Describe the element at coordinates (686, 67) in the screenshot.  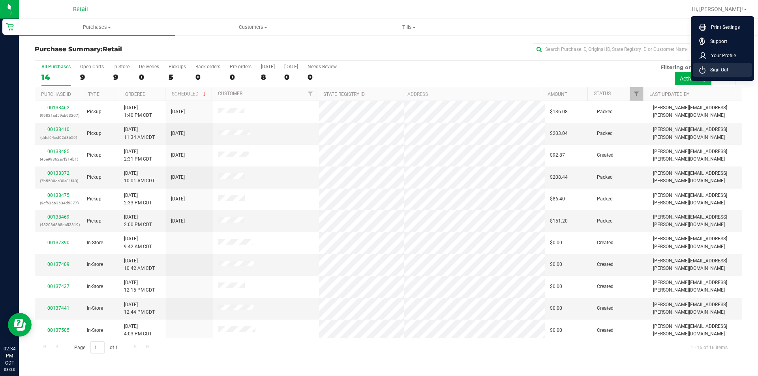
I see `span: Filtering on status:` at that location.